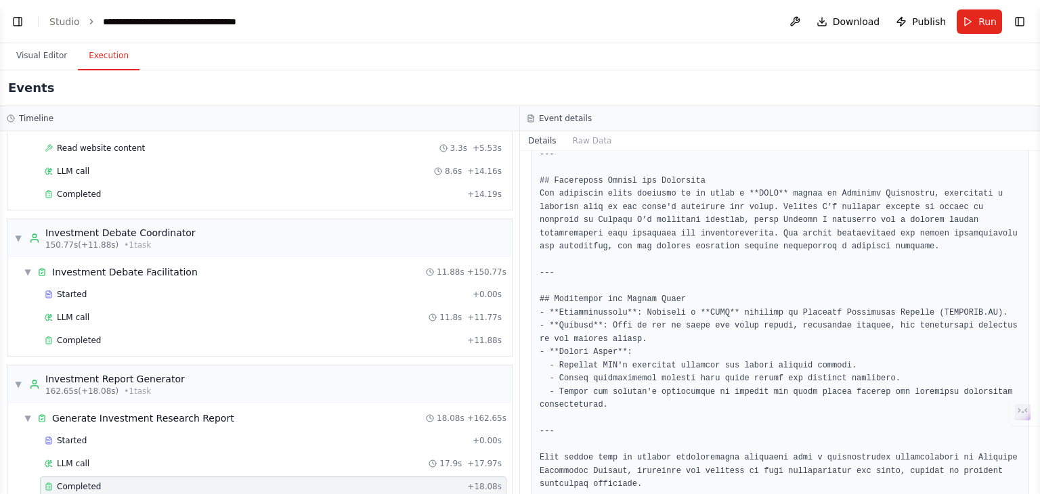 Image resolution: width=1040 pixels, height=494 pixels. Describe the element at coordinates (565, 118) in the screenshot. I see `h3: Event details` at that location.